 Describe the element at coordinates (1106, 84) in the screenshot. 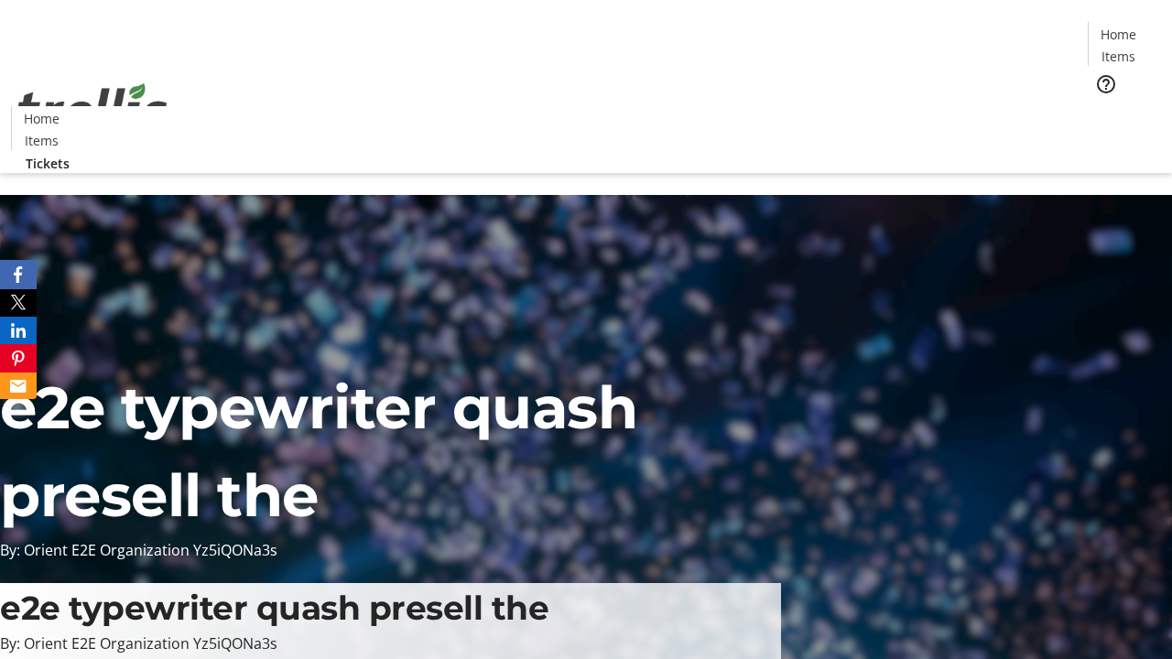

I see `button: Help` at that location.